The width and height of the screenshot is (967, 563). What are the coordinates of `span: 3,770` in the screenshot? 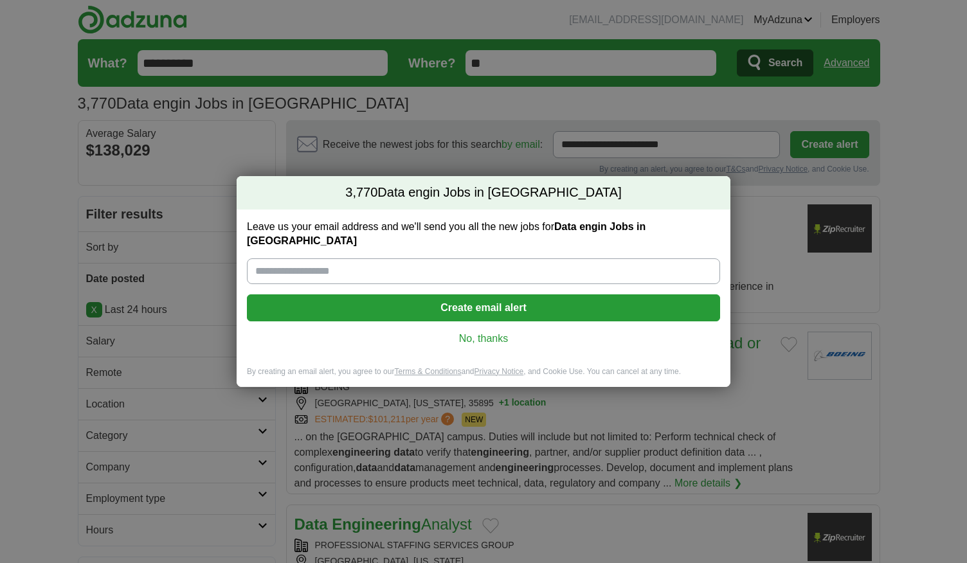 It's located at (361, 193).